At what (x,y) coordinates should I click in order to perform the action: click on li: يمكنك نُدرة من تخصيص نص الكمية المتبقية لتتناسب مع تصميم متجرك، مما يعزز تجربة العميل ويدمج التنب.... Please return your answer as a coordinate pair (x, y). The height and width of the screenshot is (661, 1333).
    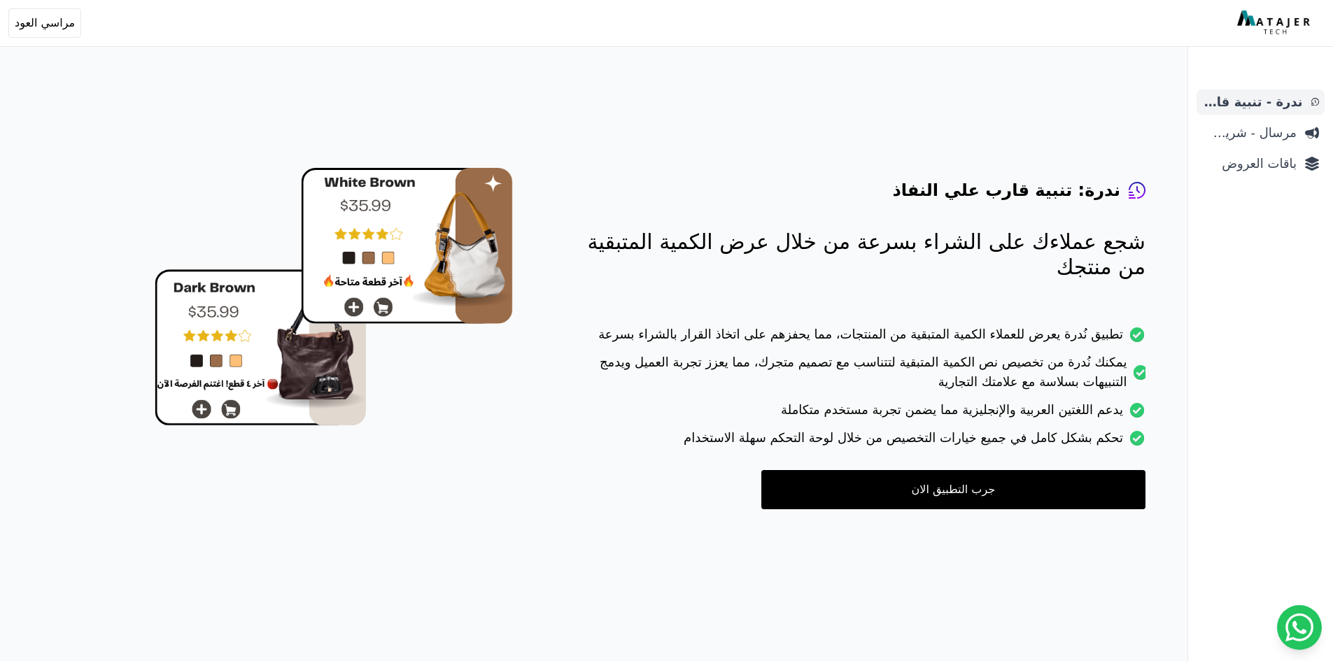
    Looking at the image, I should click on (857, 376).